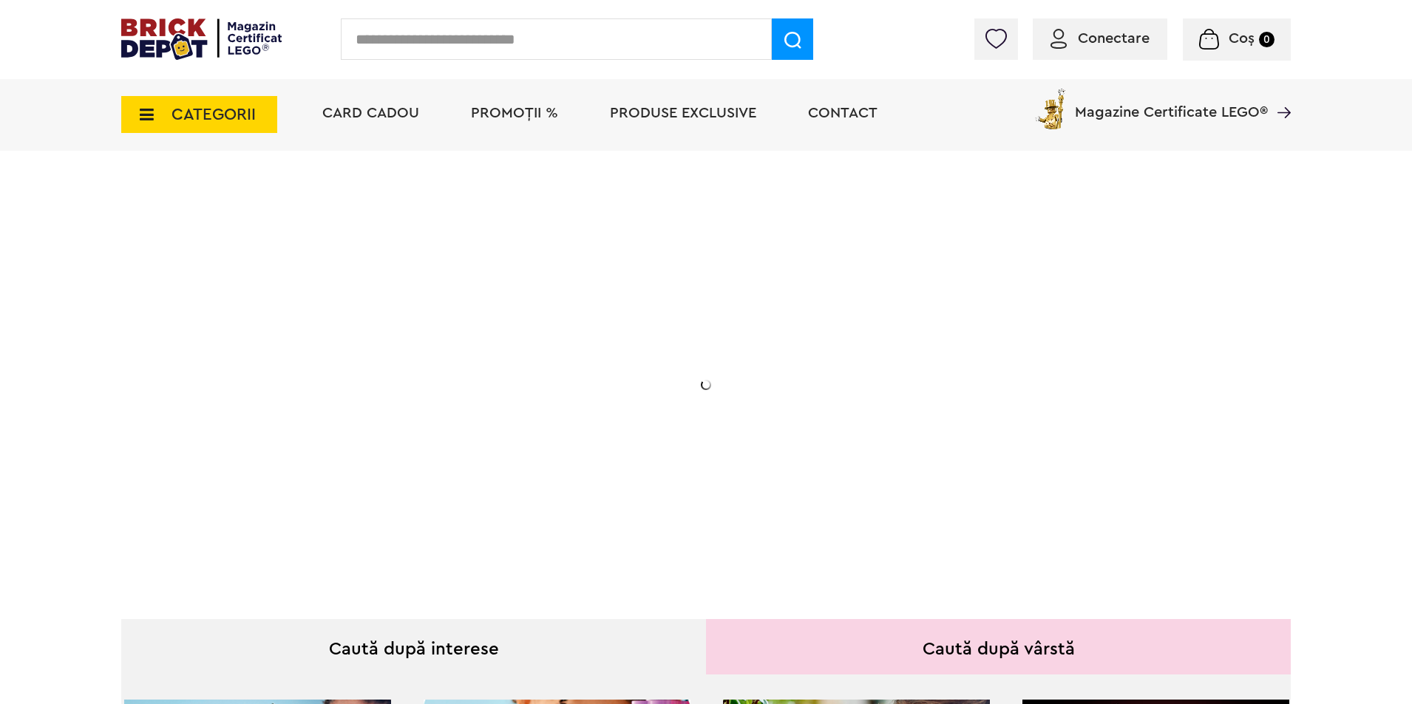  I want to click on a: Contact, so click(843, 113).